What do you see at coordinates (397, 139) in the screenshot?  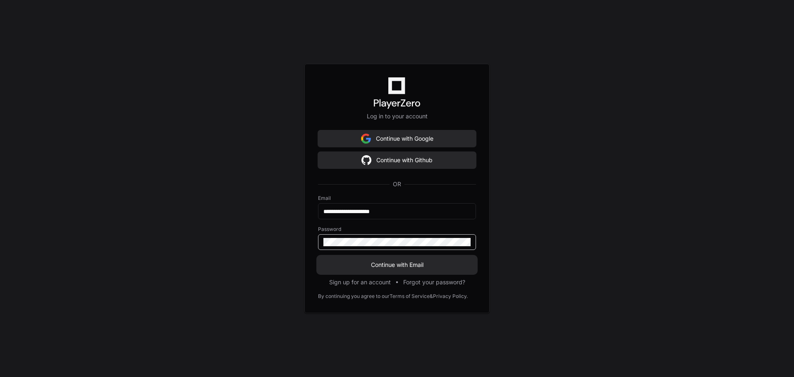 I see `button: Continue with Google` at bounding box center [397, 139].